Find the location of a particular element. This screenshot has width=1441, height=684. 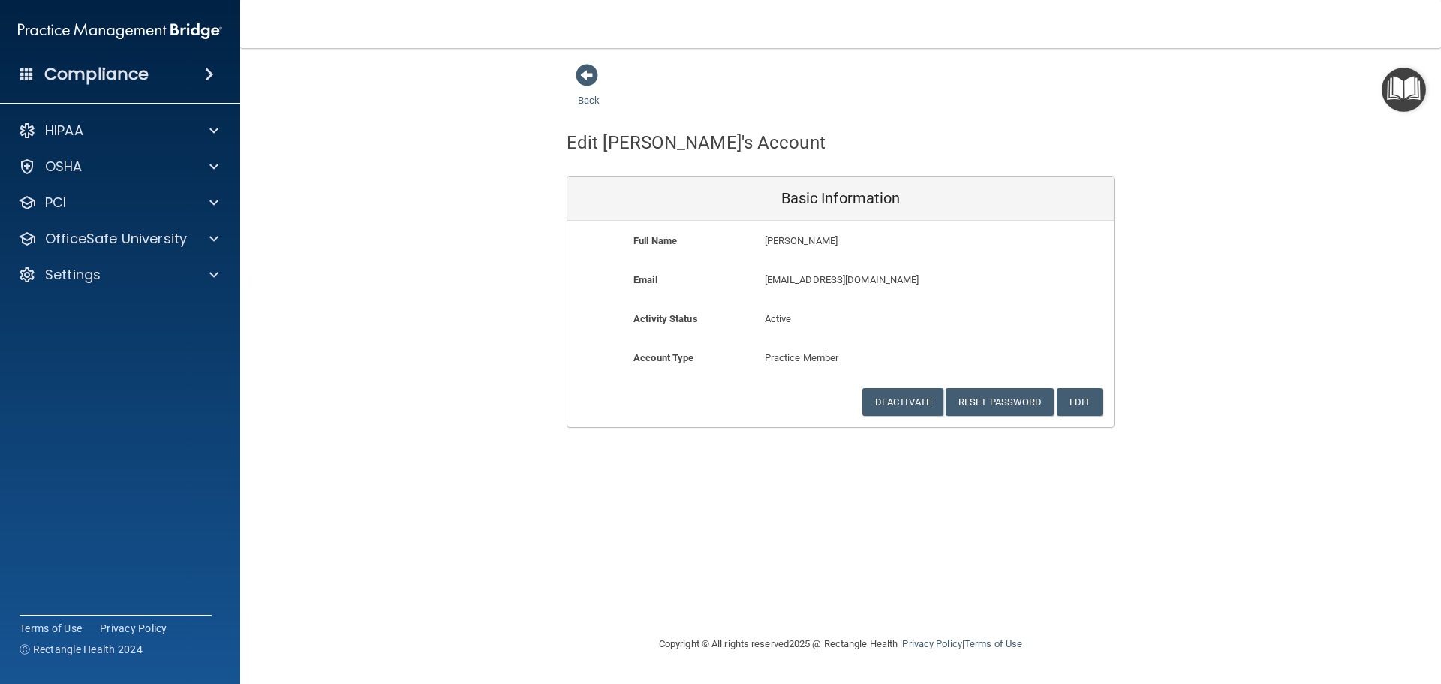

b: Email is located at coordinates (645, 279).